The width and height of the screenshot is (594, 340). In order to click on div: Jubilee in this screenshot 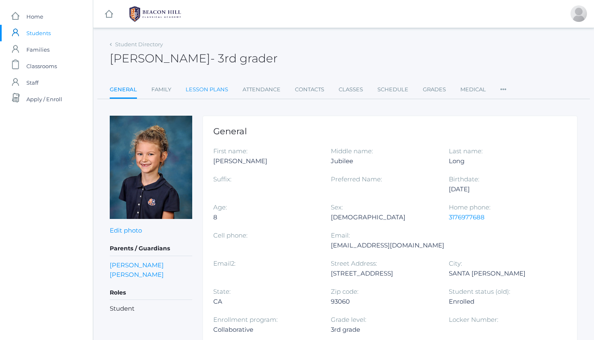, I will do `click(383, 161)`.